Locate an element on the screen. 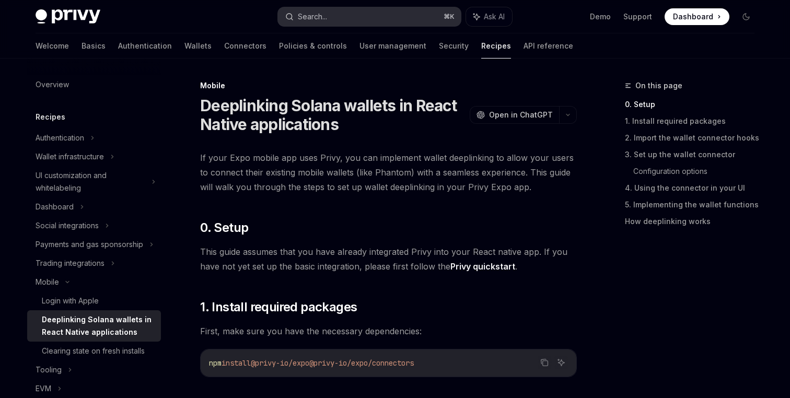 Image resolution: width=790 pixels, height=398 pixels. span: @privy-io/expo is located at coordinates (280, 363).